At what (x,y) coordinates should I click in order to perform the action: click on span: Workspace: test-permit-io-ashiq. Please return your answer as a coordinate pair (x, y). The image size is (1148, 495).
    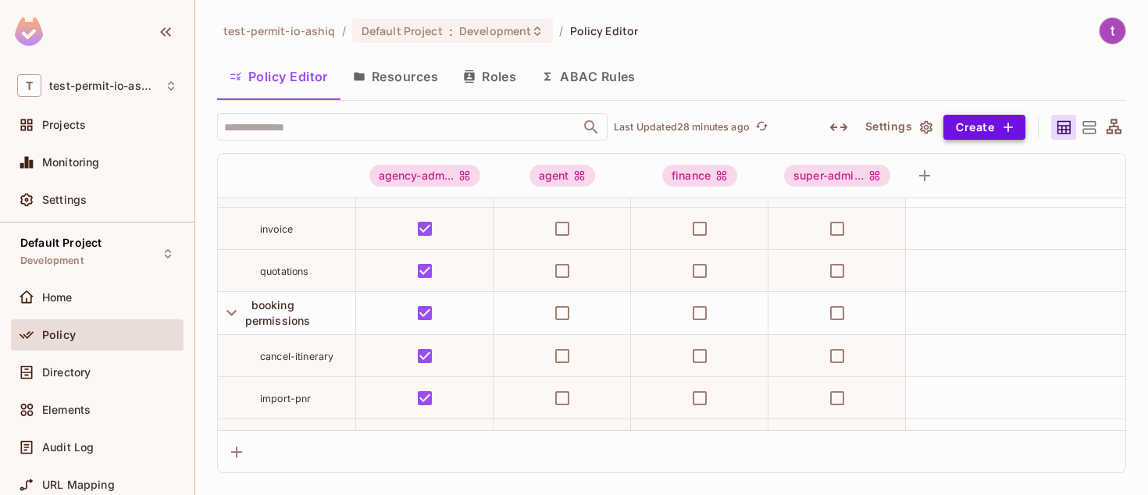
    Looking at the image, I should click on (103, 86).